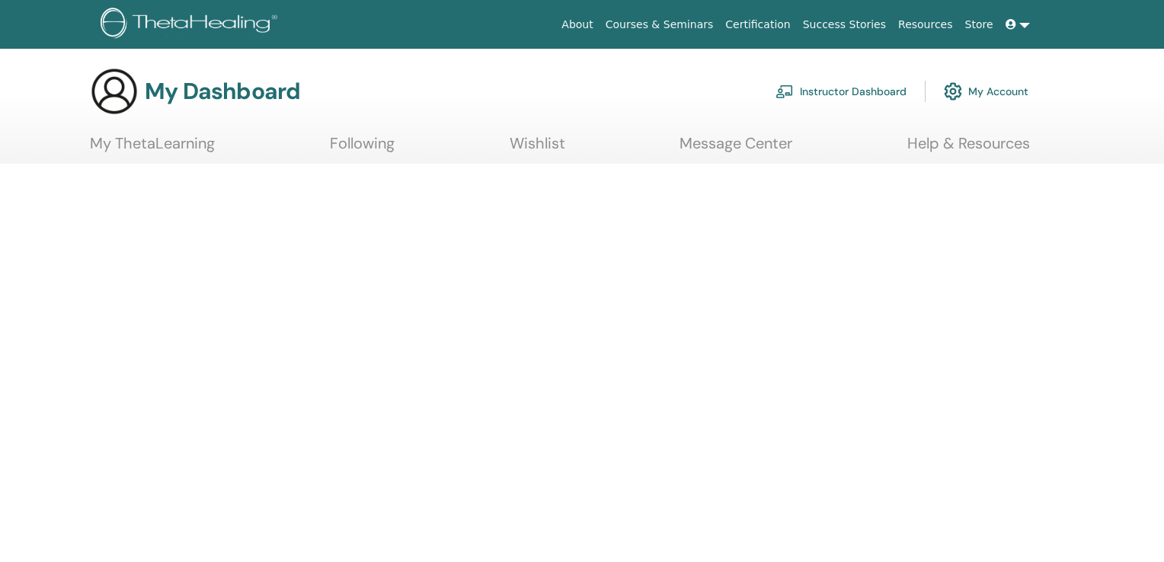  Describe the element at coordinates (660, 24) in the screenshot. I see `a: Courses & Seminars` at that location.